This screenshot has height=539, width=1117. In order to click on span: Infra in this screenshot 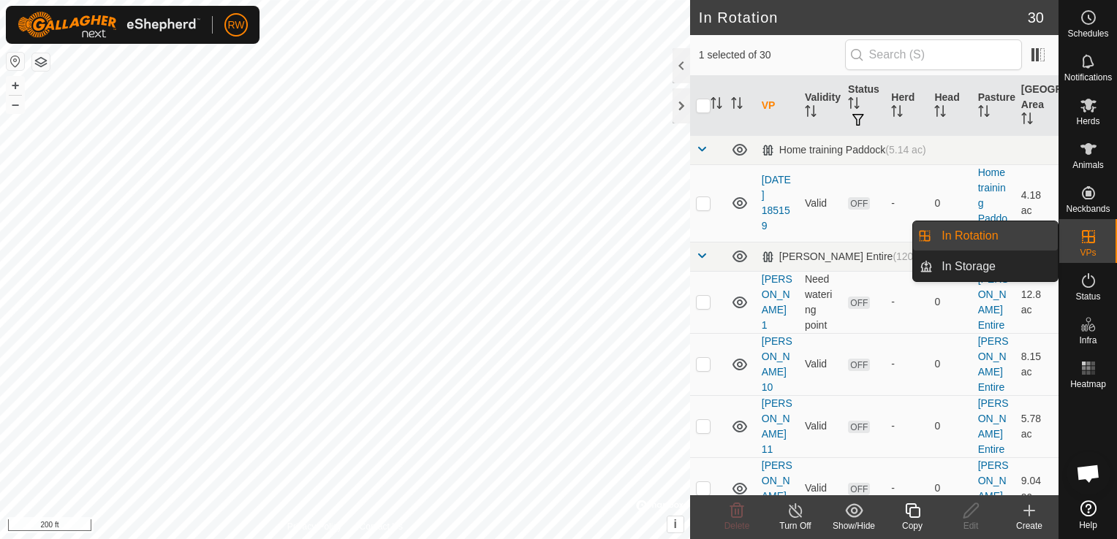, I will do `click(1087, 341)`.